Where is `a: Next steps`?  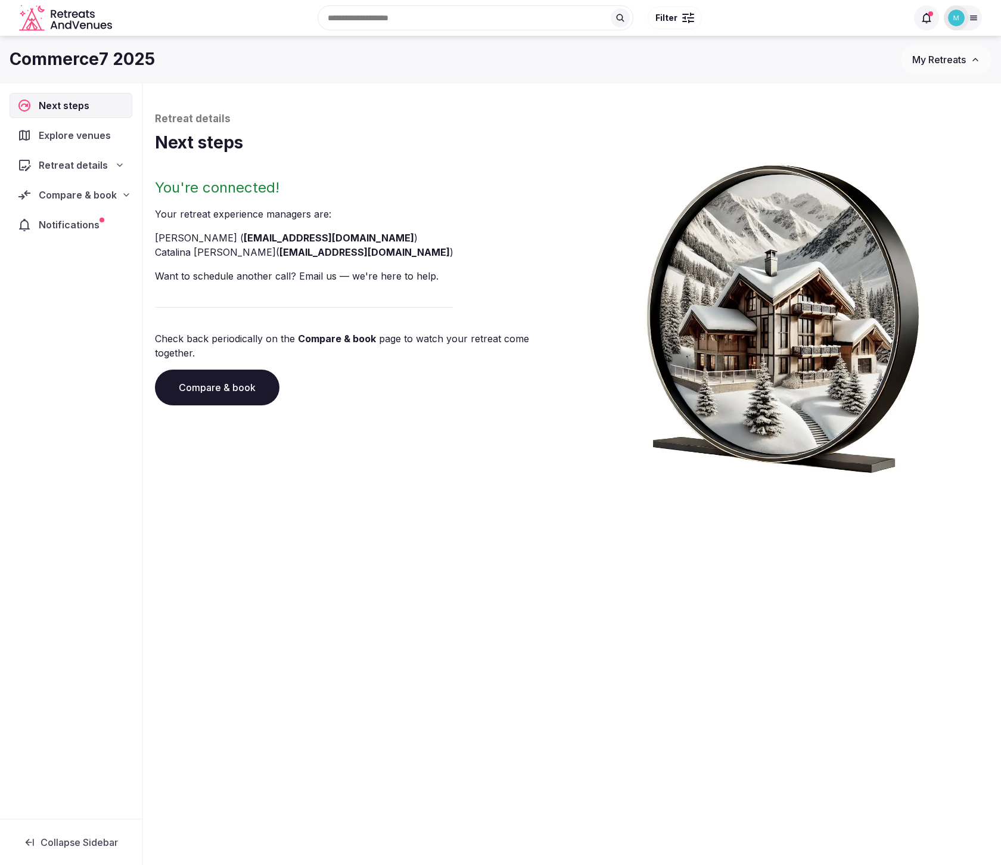 a: Next steps is located at coordinates (71, 105).